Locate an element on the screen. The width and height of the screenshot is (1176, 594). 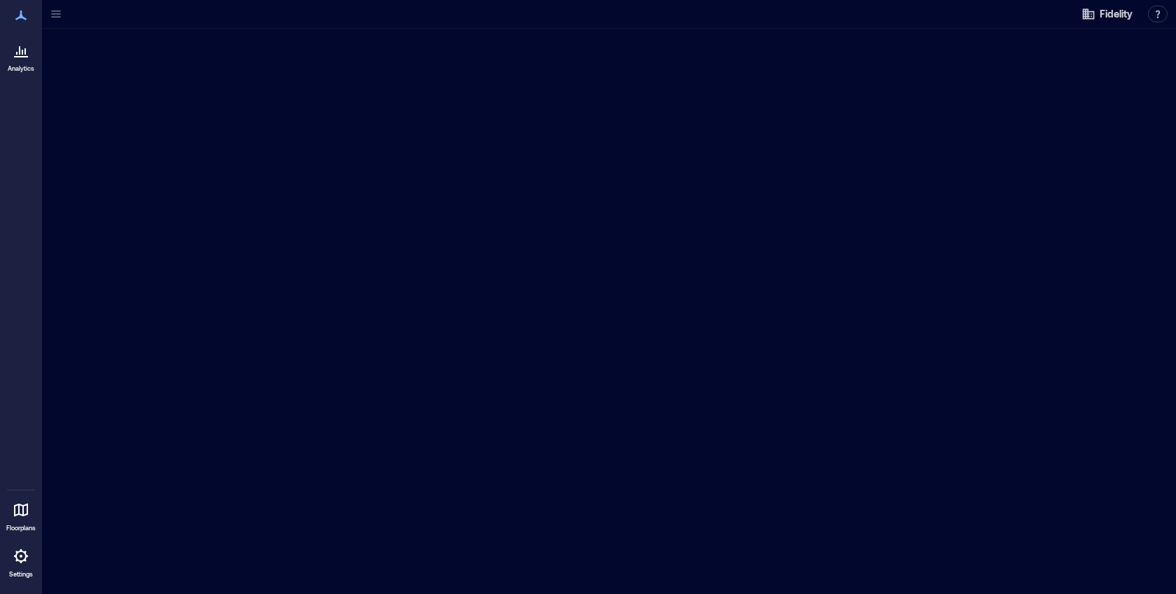
button: Fidelity is located at coordinates (1107, 14).